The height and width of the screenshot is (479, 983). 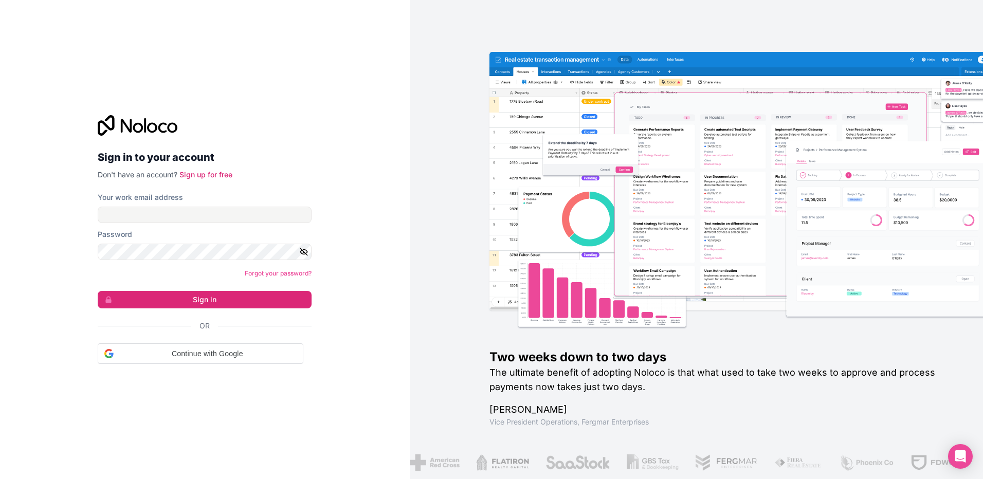 I want to click on h2: Sign in to your account, so click(x=205, y=157).